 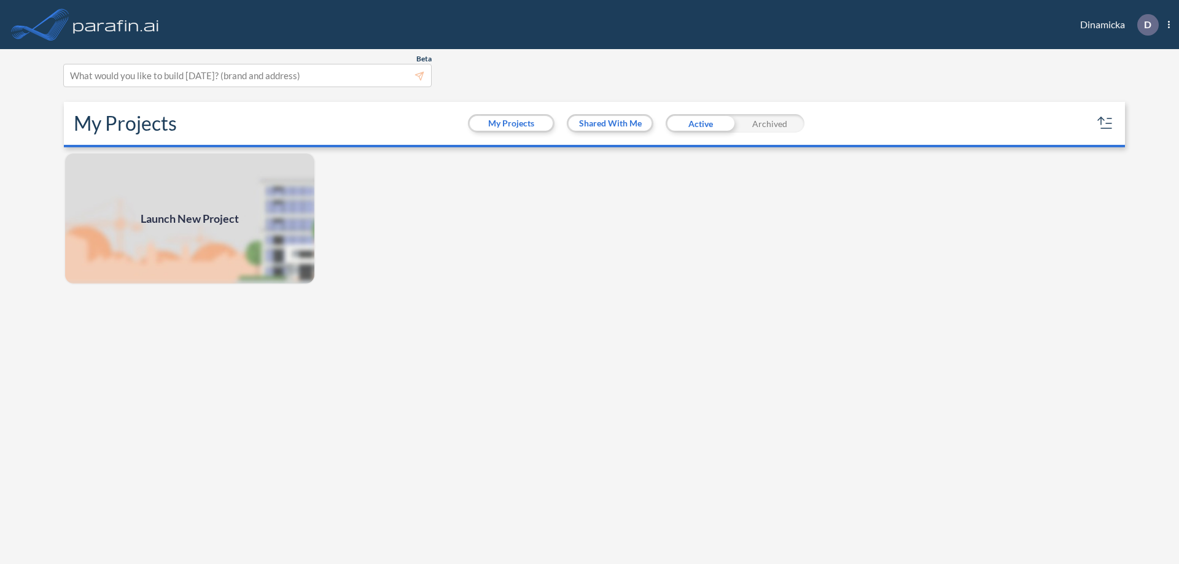 What do you see at coordinates (190, 219) in the screenshot?
I see `span: Launch New Project` at bounding box center [190, 219].